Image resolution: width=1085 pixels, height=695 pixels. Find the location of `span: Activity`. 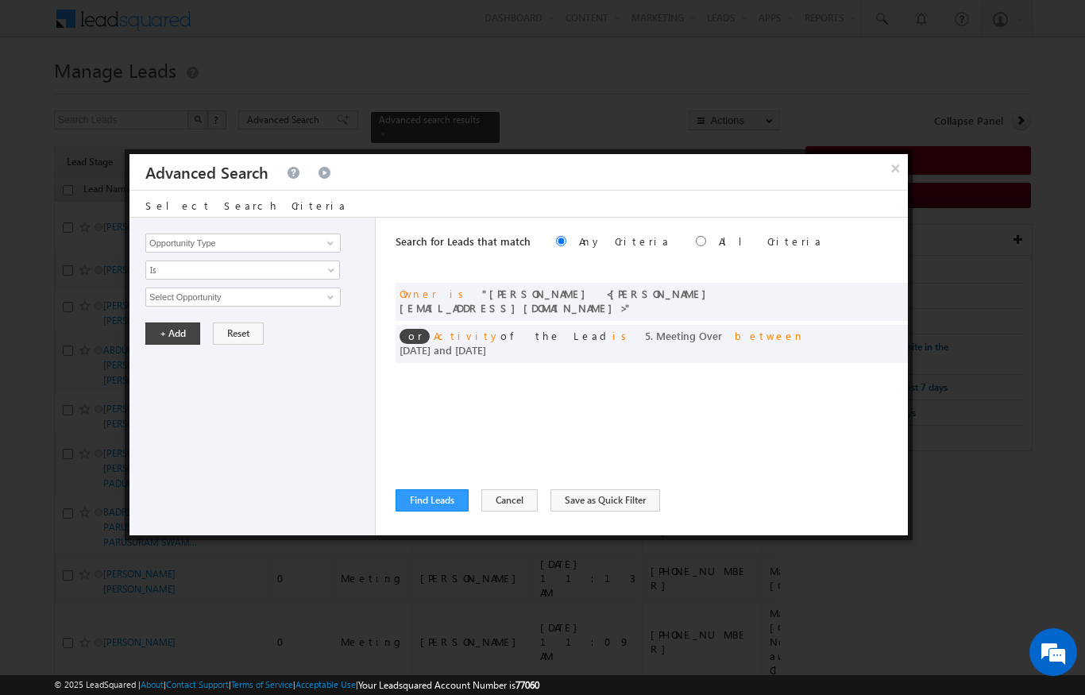

span: Activity is located at coordinates (467, 335).